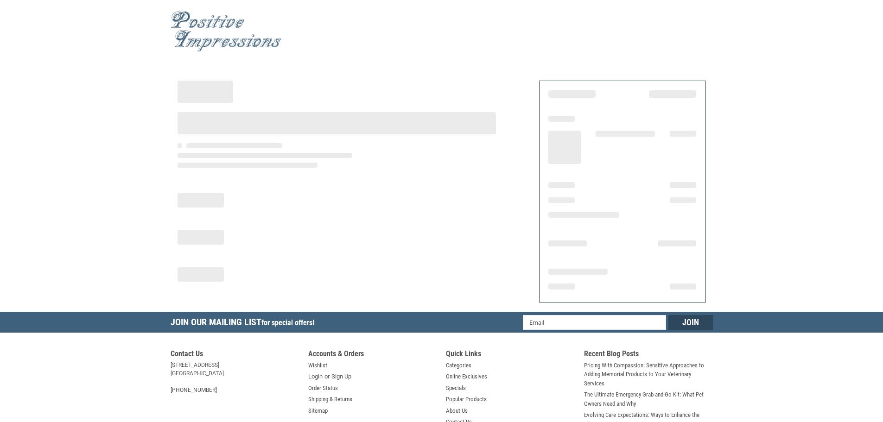  Describe the element at coordinates (327, 377) in the screenshot. I see `span: or` at that location.